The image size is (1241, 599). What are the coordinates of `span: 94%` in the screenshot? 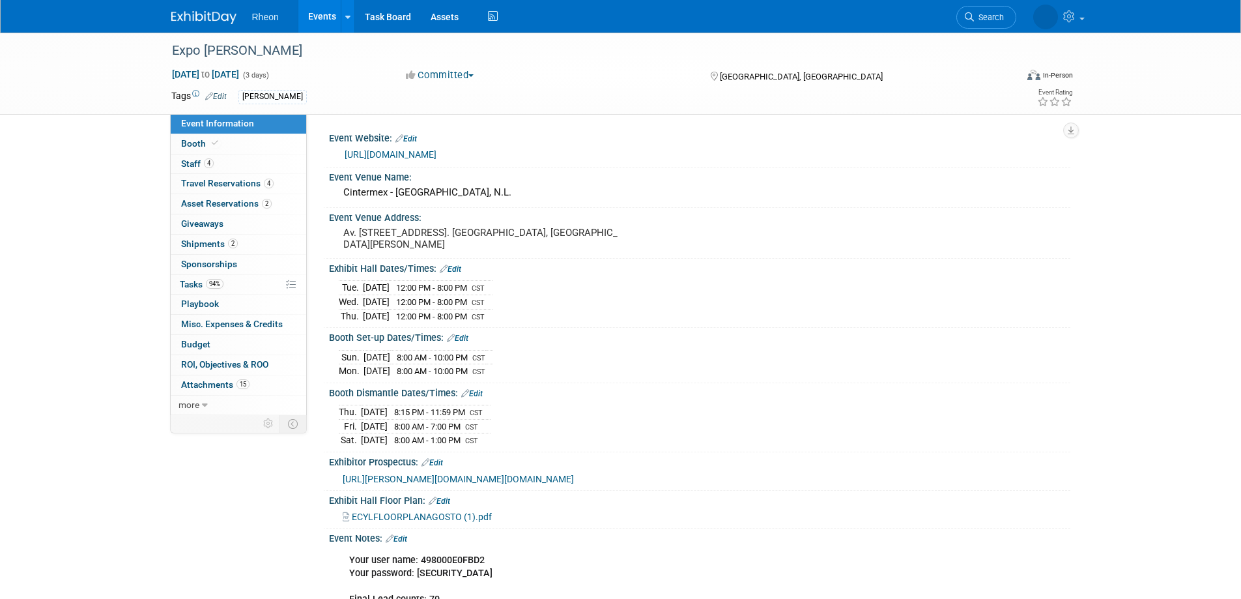 It's located at (214, 283).